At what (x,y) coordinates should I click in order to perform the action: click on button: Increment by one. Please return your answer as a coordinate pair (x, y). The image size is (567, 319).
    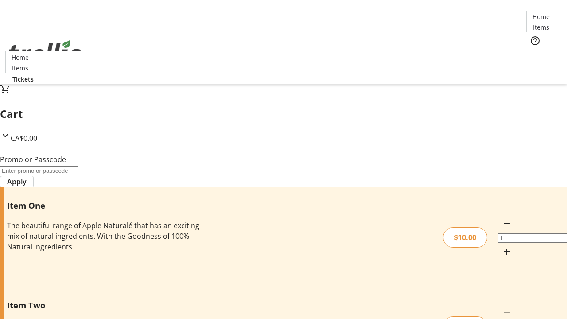
    Looking at the image, I should click on (506, 251).